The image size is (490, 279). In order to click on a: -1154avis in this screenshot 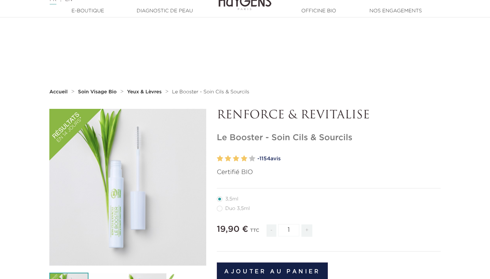, I will do `click(349, 159)`.